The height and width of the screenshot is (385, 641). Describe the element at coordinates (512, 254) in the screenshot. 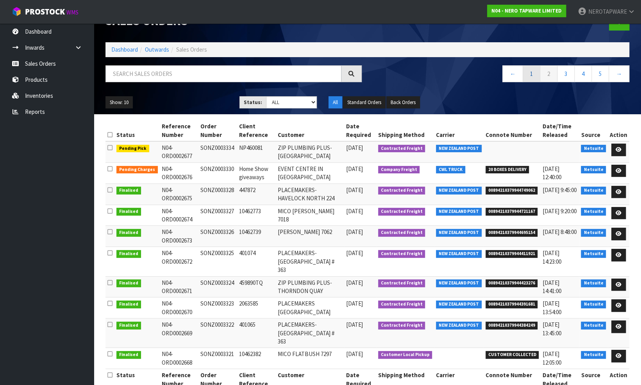

I see `span: 00894210379944411921` at that location.